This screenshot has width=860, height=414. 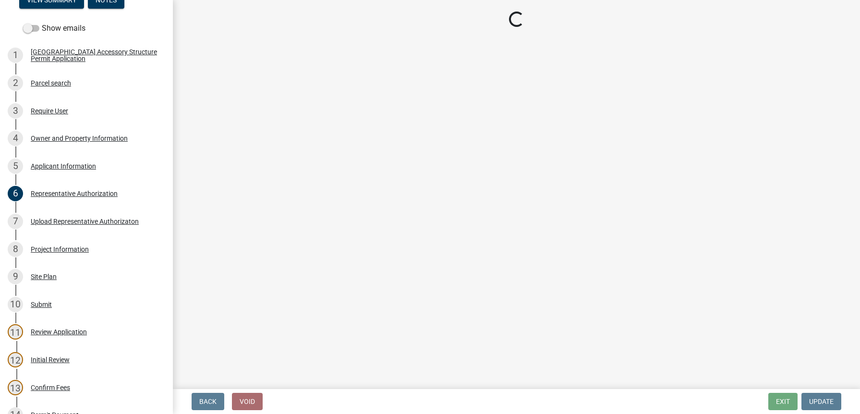 I want to click on div: 4, so click(x=15, y=138).